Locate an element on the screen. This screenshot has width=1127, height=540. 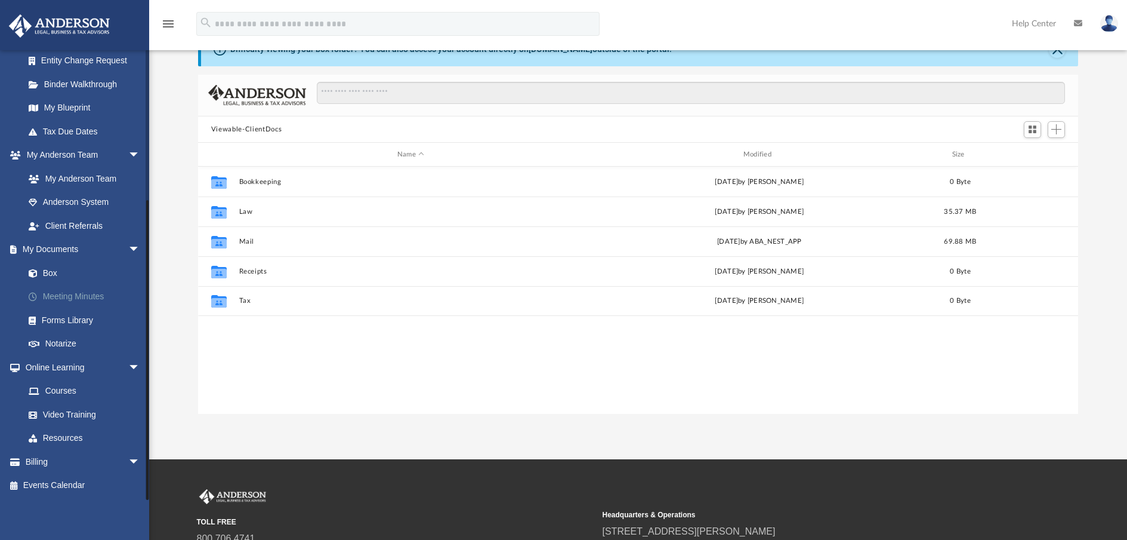
a: Tax Due Dates is located at coordinates (87, 131).